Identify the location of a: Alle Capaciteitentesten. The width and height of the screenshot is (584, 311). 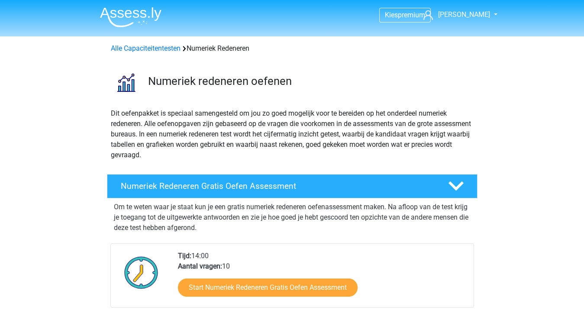
(145, 48).